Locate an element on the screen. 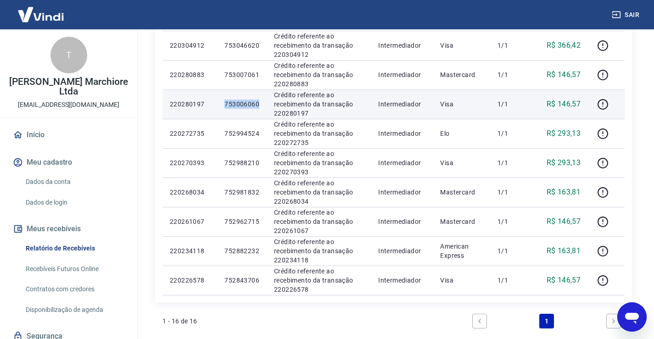  p: Elo is located at coordinates (461, 134).